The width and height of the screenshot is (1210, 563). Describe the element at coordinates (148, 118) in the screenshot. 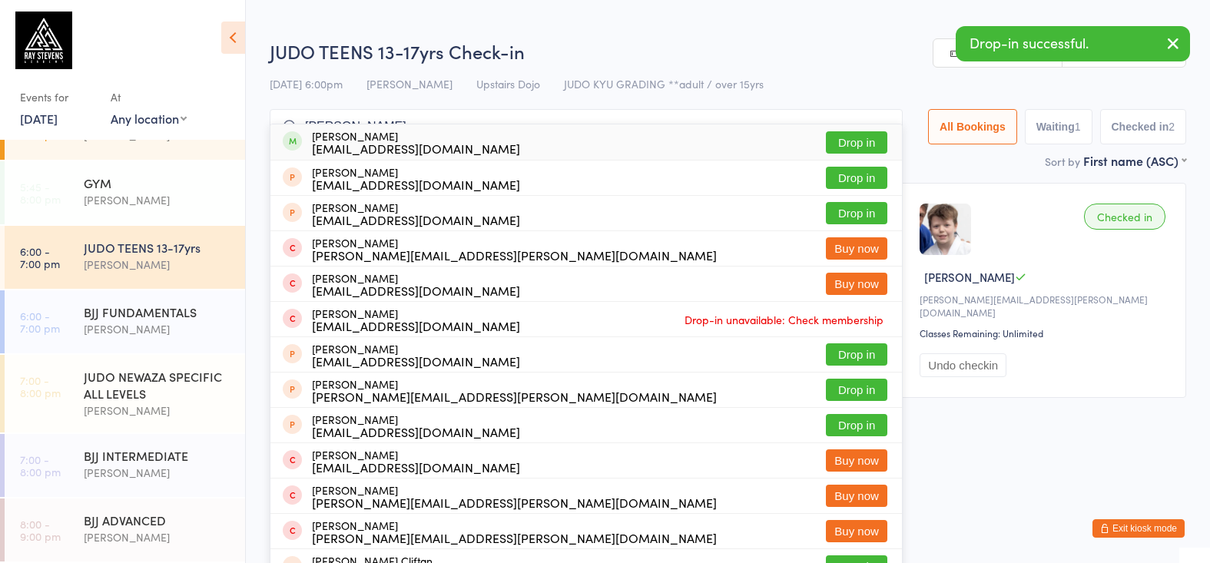

I see `div: Any location` at that location.